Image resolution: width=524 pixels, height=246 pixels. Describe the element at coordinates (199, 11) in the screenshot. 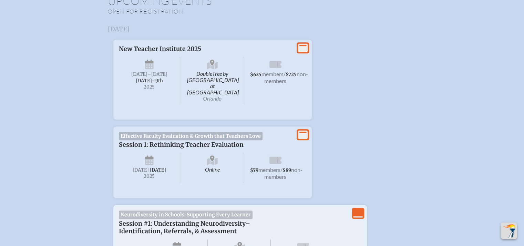

I see `p: Open for registration` at that location.